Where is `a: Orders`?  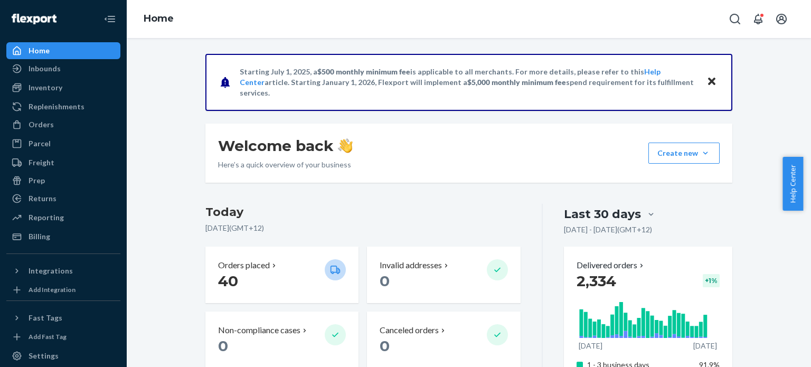
a: Orders is located at coordinates (63, 125).